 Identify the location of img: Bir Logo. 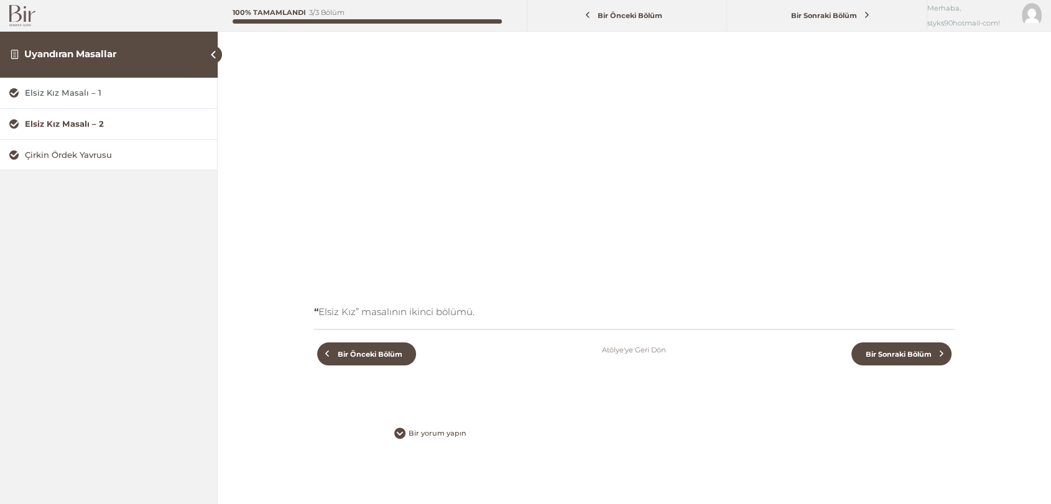
(22, 16).